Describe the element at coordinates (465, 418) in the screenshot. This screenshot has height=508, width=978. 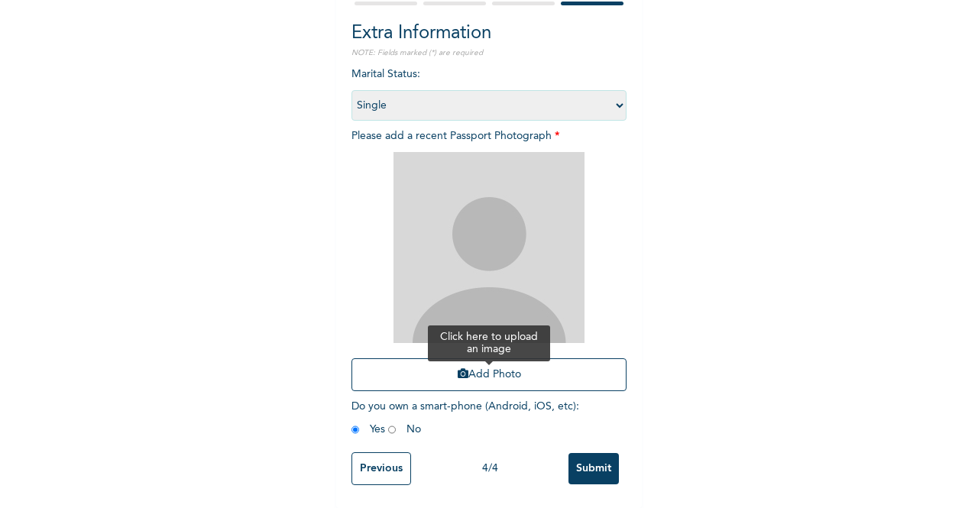
I see `span: Do you own a smart-phone (Android, iOS, etc) : Yes No` at that location.